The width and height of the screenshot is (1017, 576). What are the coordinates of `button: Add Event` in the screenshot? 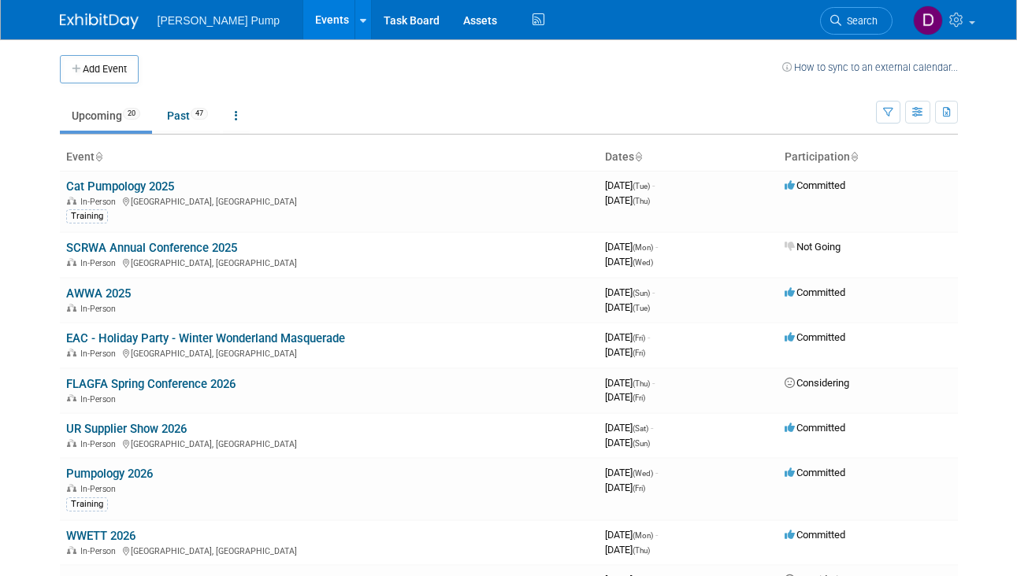 It's located at (99, 69).